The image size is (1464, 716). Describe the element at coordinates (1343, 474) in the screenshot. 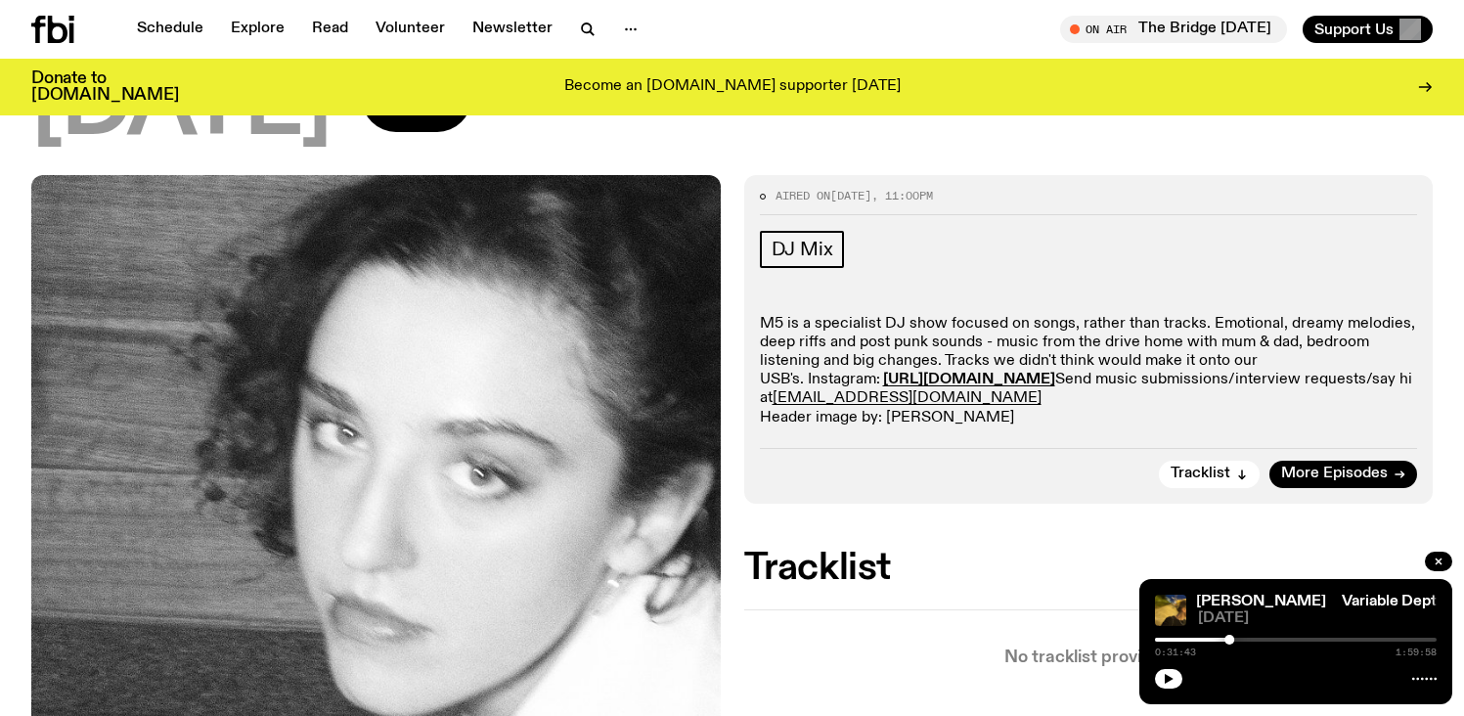

I see `a: More Episodes` at that location.